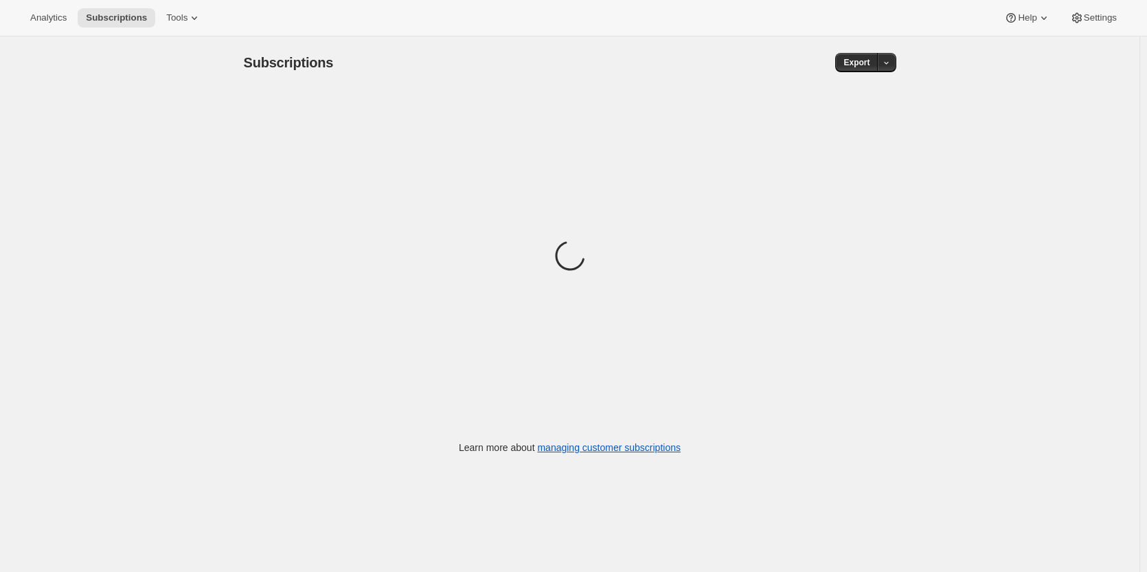  What do you see at coordinates (48, 18) in the screenshot?
I see `button: Analytics` at bounding box center [48, 18].